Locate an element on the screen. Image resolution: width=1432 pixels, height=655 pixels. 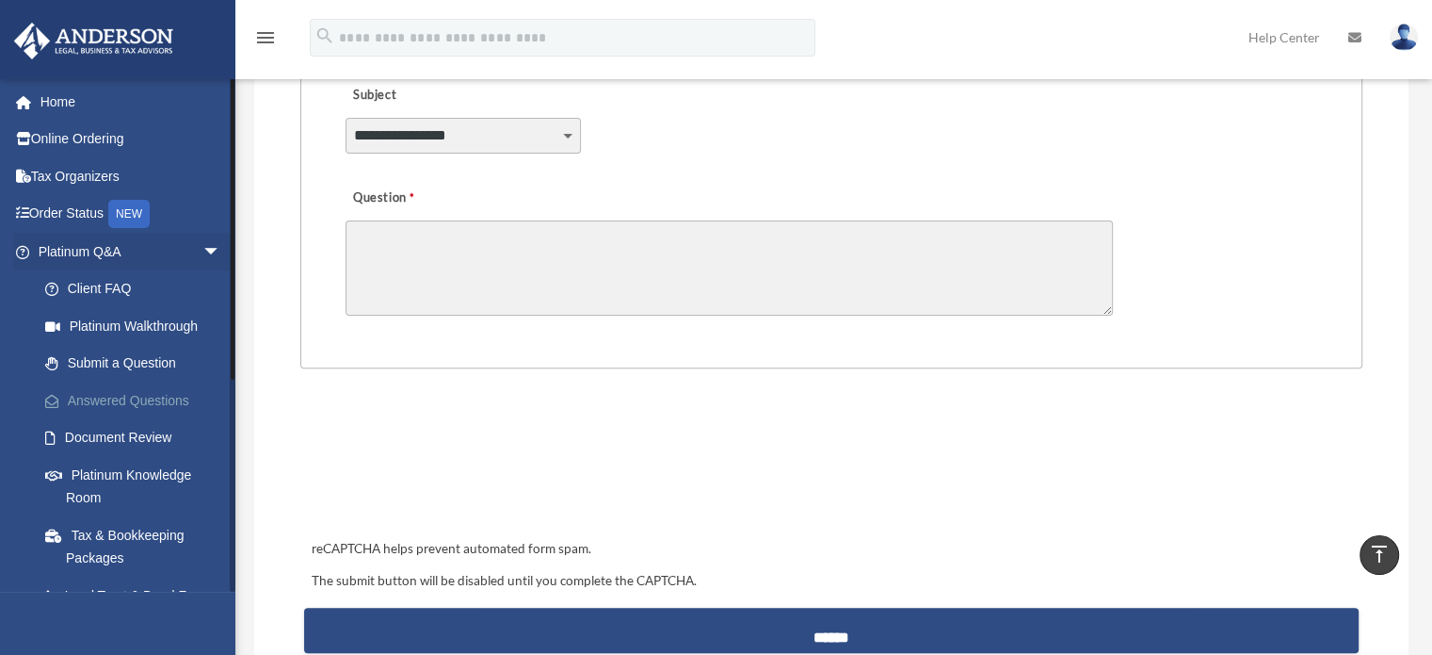
i: search is located at coordinates (325, 36).